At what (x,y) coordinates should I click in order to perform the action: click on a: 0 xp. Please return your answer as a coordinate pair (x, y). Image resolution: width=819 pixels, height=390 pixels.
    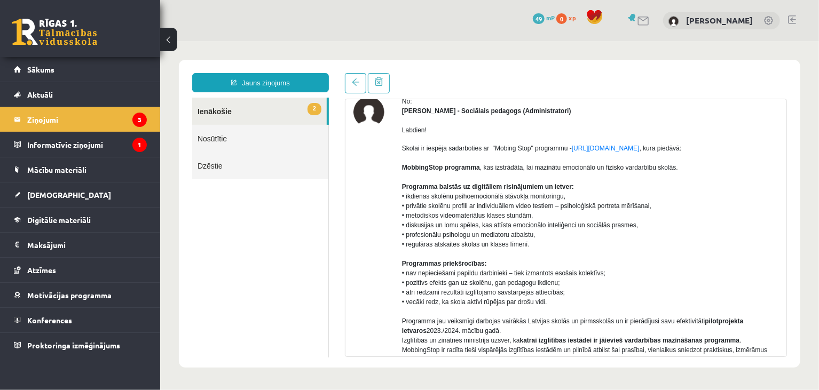
    Looking at the image, I should click on (569, 18).